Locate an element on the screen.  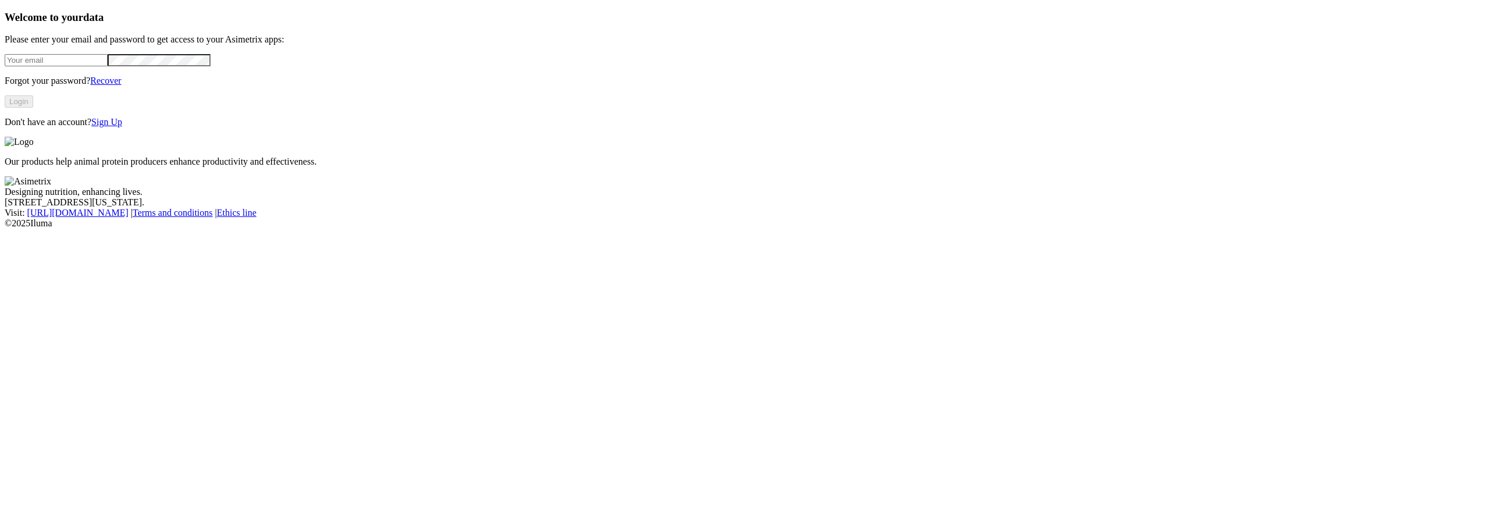
img: Asimetrix is located at coordinates (28, 182).